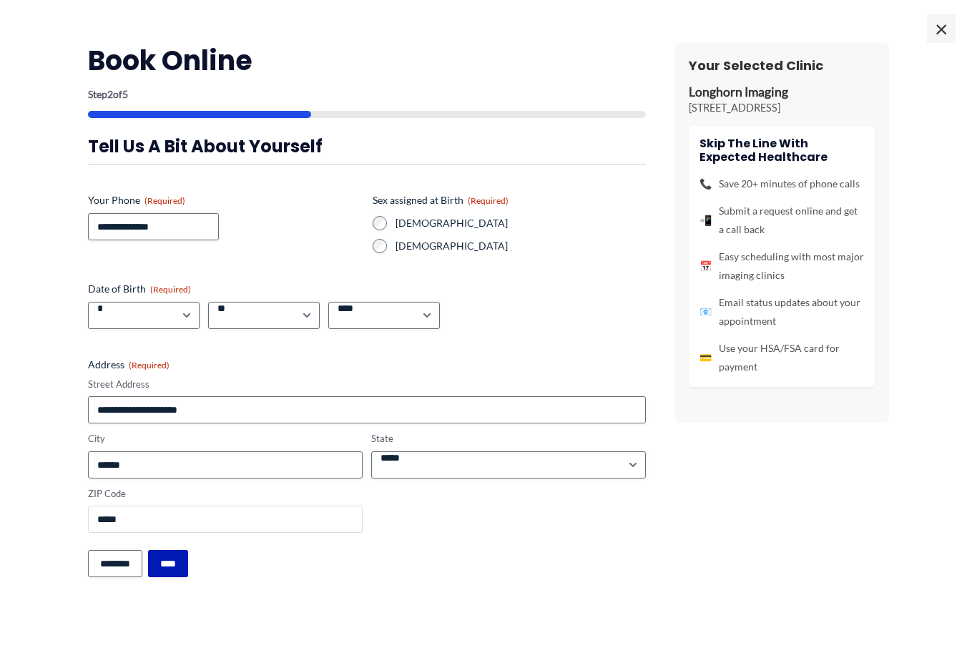 Image resolution: width=977 pixels, height=648 pixels. I want to click on h3: Your Selected Clinic, so click(782, 65).